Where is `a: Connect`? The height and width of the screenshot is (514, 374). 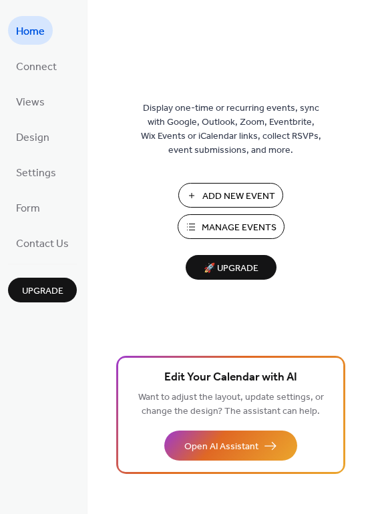
a: Connect is located at coordinates (36, 65).